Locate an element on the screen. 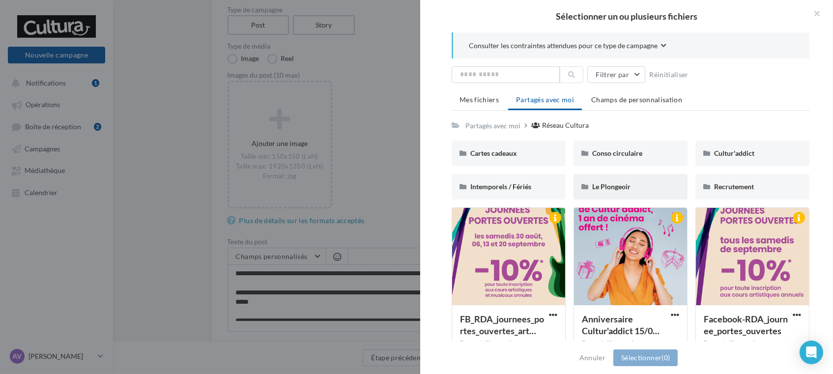 Image resolution: width=833 pixels, height=374 pixels. span: Mes fichiers is located at coordinates (479, 99).